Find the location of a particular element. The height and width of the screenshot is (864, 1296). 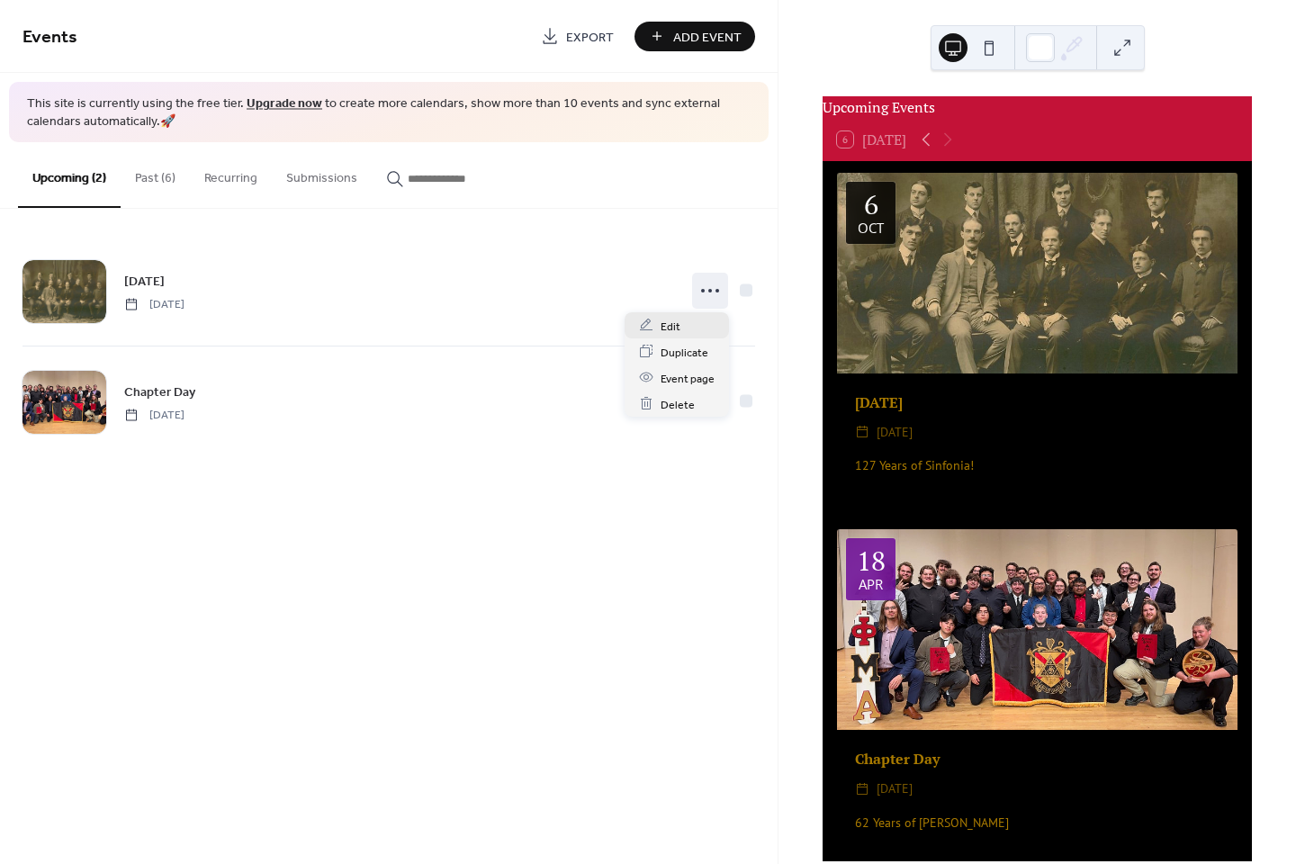

span: Events is located at coordinates (49, 37).